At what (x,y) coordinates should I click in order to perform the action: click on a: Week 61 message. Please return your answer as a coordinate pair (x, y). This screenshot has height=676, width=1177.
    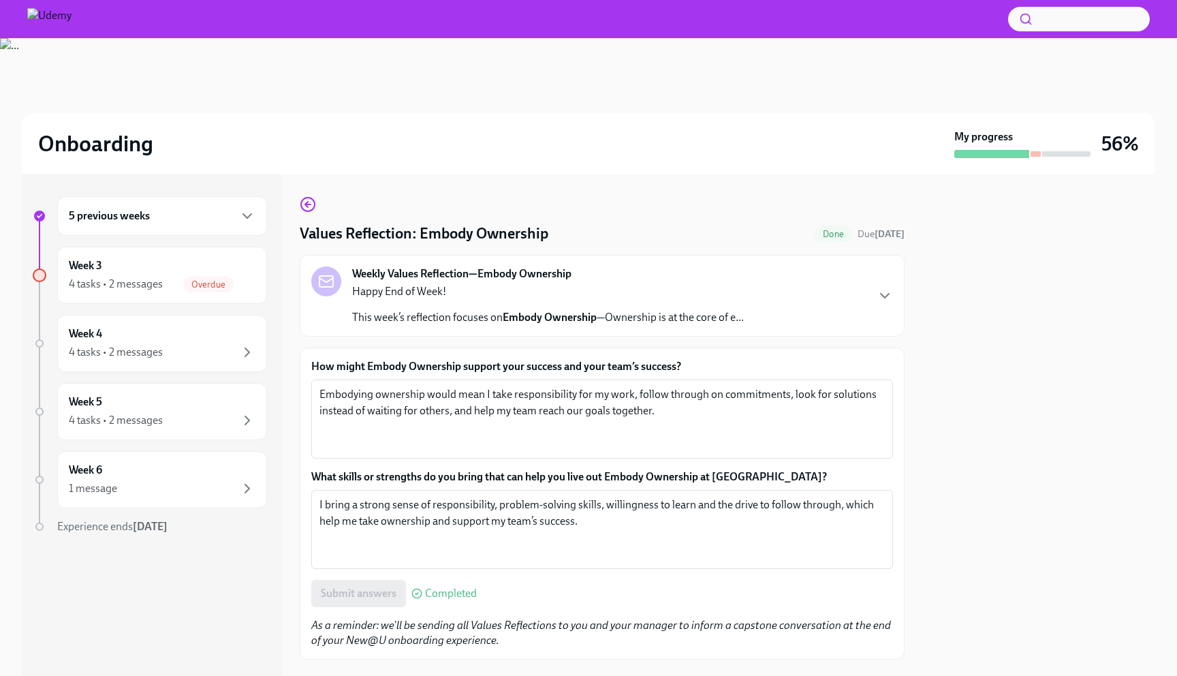
    Looking at the image, I should click on (150, 480).